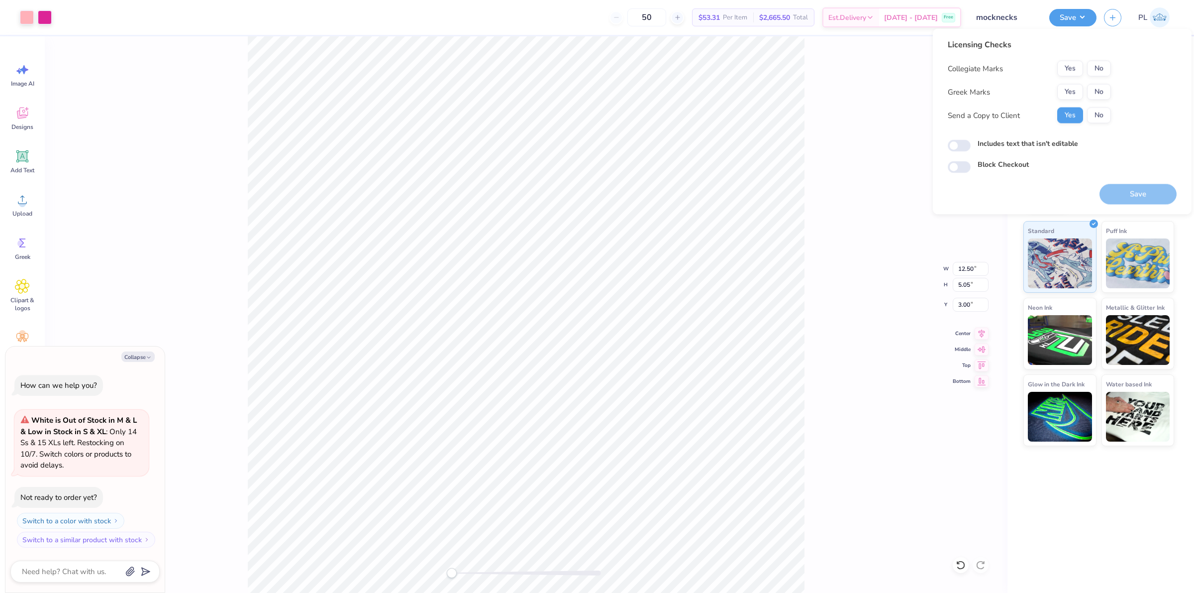  I want to click on span: : Only 14 Ss & 15 XLs left. Restocking on 10/7. Switch colors or products to avoid delays., so click(79, 442).